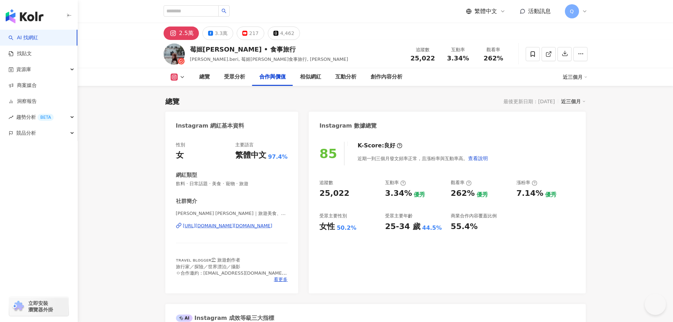 This screenshot has width=673, height=322. I want to click on div: 良好, so click(390, 146).